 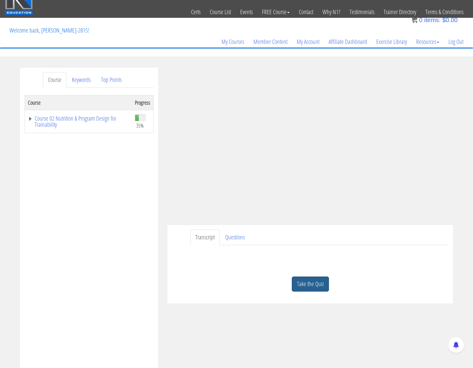 I want to click on a: Take the Quiz, so click(x=310, y=284).